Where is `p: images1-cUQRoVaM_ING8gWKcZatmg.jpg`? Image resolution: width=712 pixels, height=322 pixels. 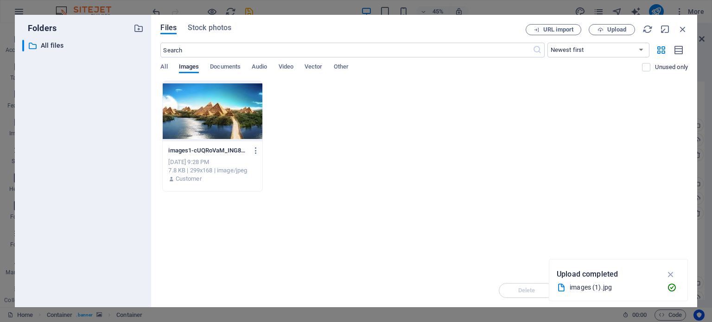 p: images1-cUQRoVaM_ING8gWKcZatmg.jpg is located at coordinates (208, 151).